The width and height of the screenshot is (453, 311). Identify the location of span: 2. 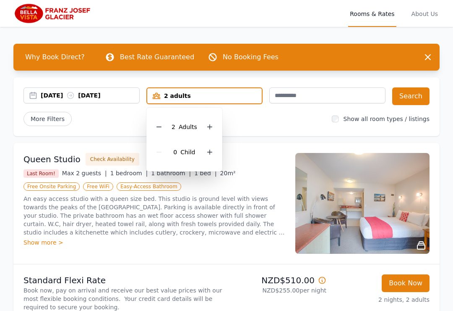
(173, 127).